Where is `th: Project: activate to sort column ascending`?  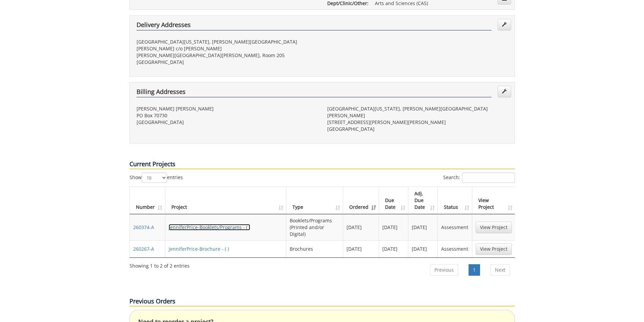
th: Project: activate to sort column ascending is located at coordinates (226, 200).